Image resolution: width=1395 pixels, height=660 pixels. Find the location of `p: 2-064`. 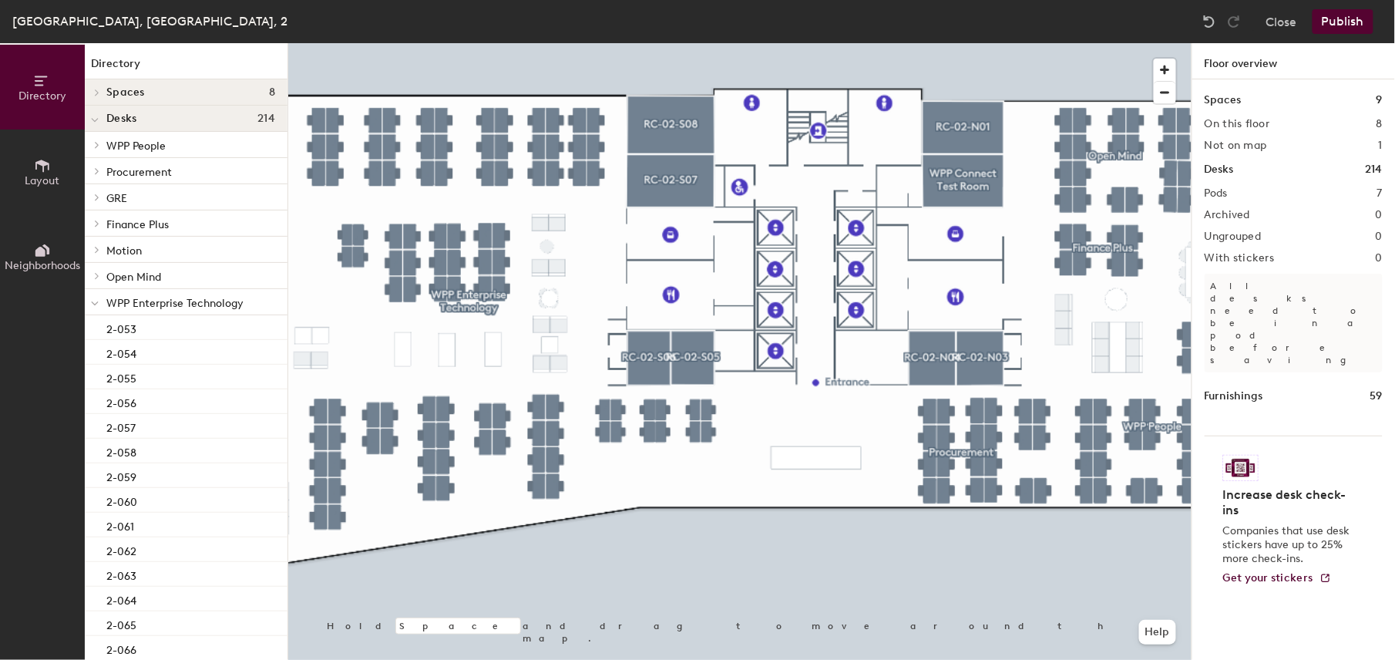

p: 2-064 is located at coordinates (121, 598).